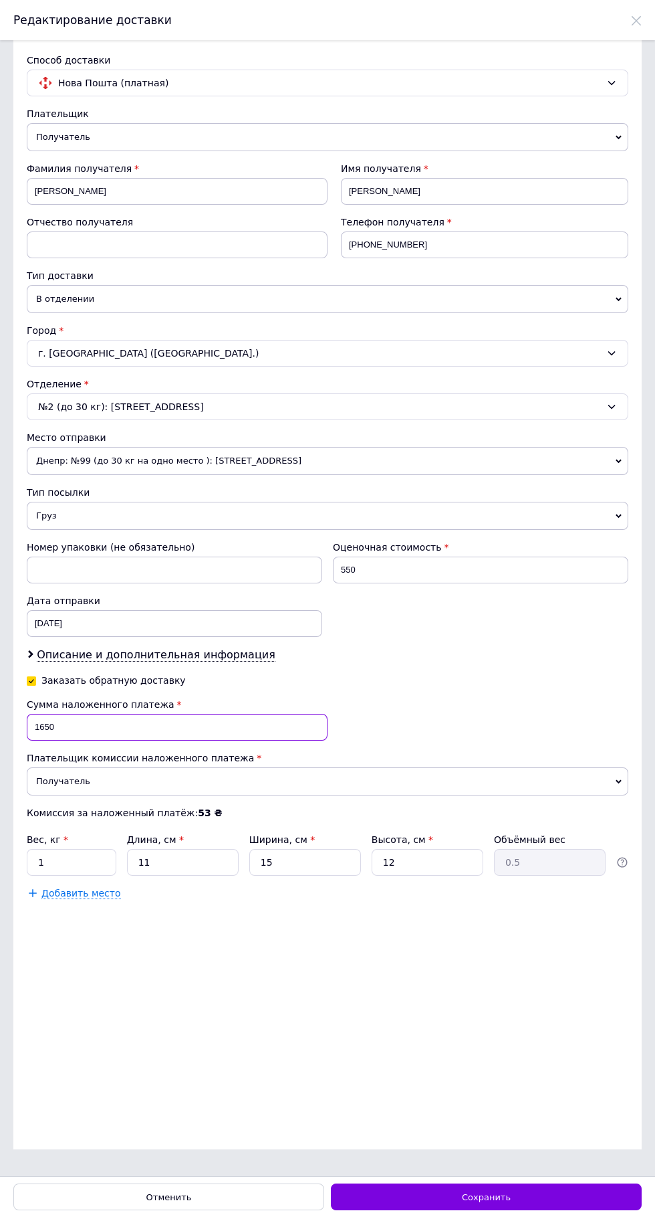  I want to click on label: Ширина, см, so click(282, 839).